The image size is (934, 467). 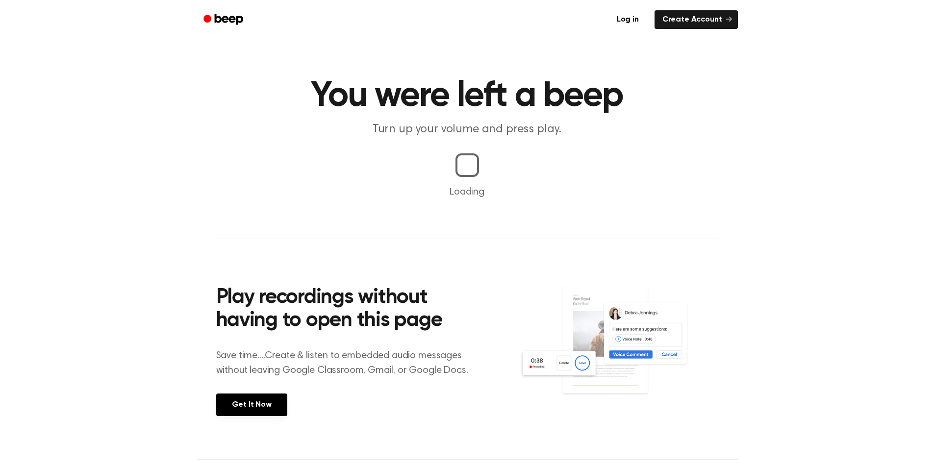 I want to click on a: Log in, so click(x=628, y=20).